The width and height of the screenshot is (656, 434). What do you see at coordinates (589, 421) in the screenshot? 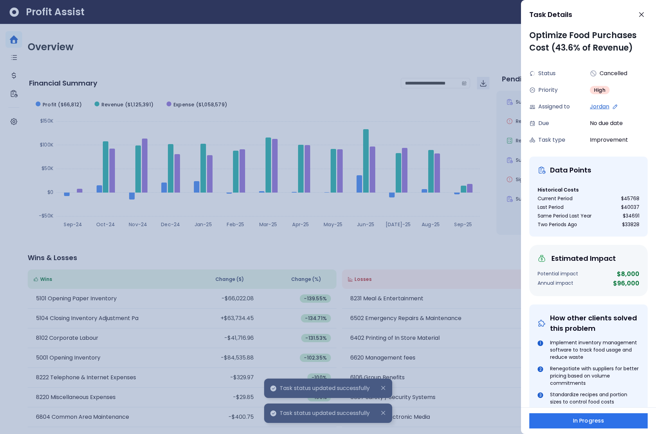
I see `span: In Progress` at bounding box center [589, 421].